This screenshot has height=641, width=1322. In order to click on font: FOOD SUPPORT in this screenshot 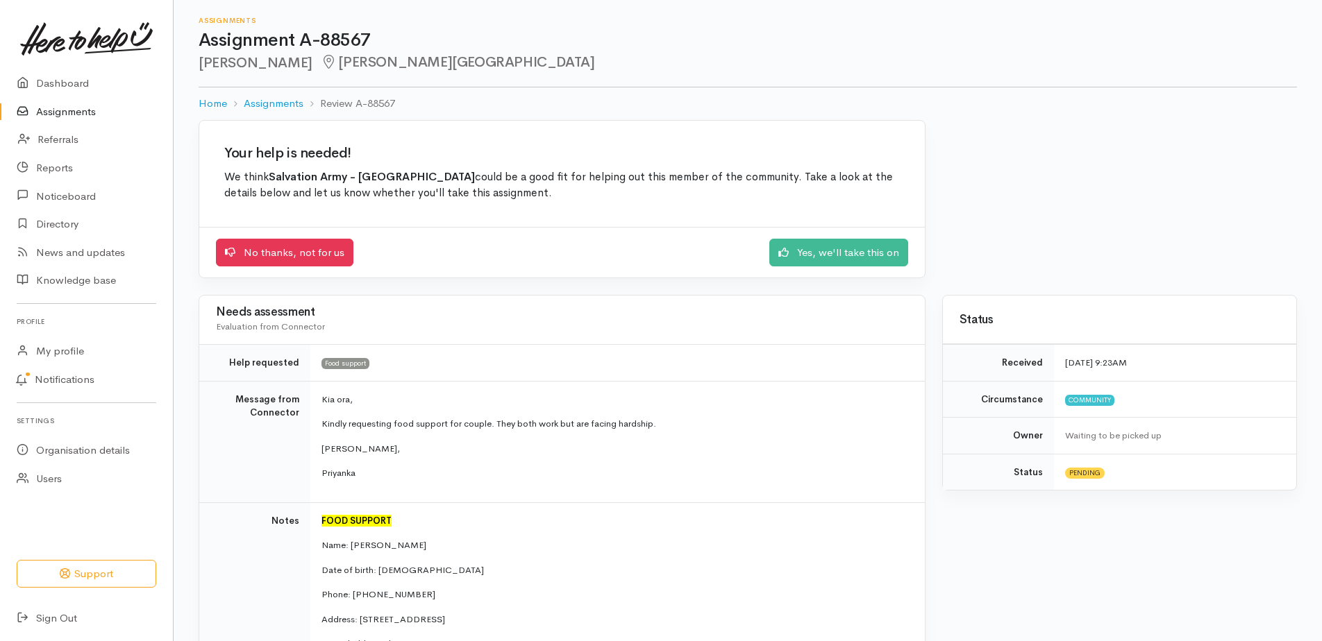, I will do `click(356, 521)`.